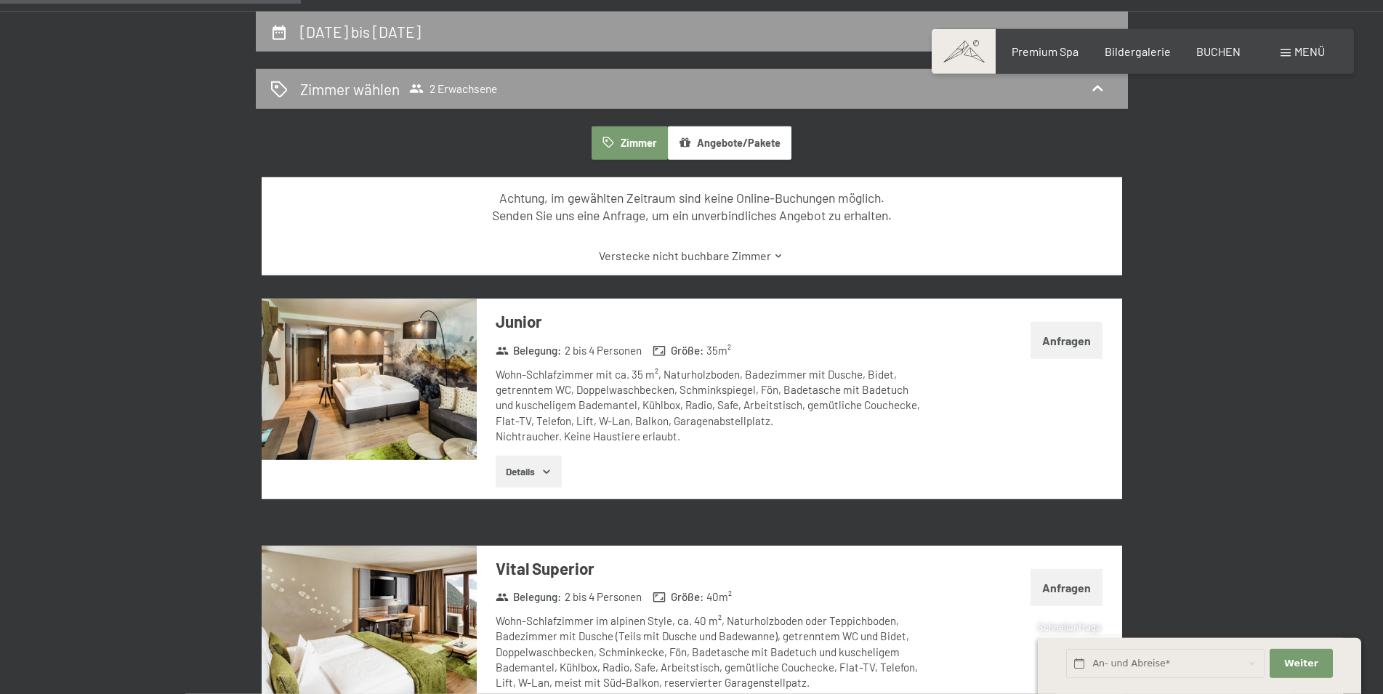  I want to click on span: Premium Spa, so click(1045, 51).